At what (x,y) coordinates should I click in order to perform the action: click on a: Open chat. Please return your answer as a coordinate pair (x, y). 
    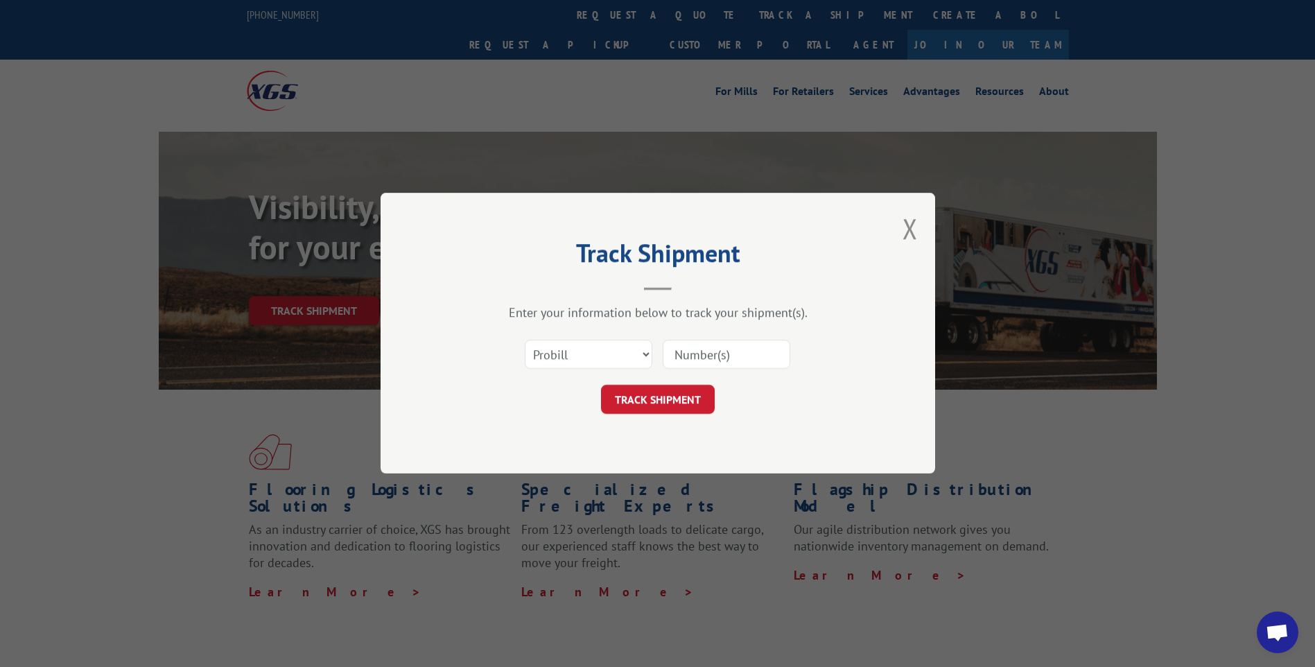
    Looking at the image, I should click on (1278, 632).